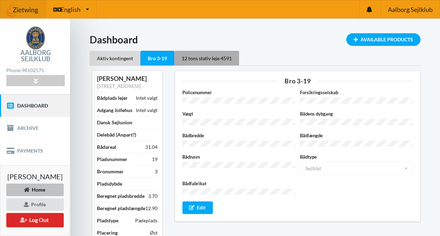 The height and width of the screenshot is (236, 440). What do you see at coordinates (151, 208) in the screenshot?
I see `div: 12.90` at bounding box center [151, 208].